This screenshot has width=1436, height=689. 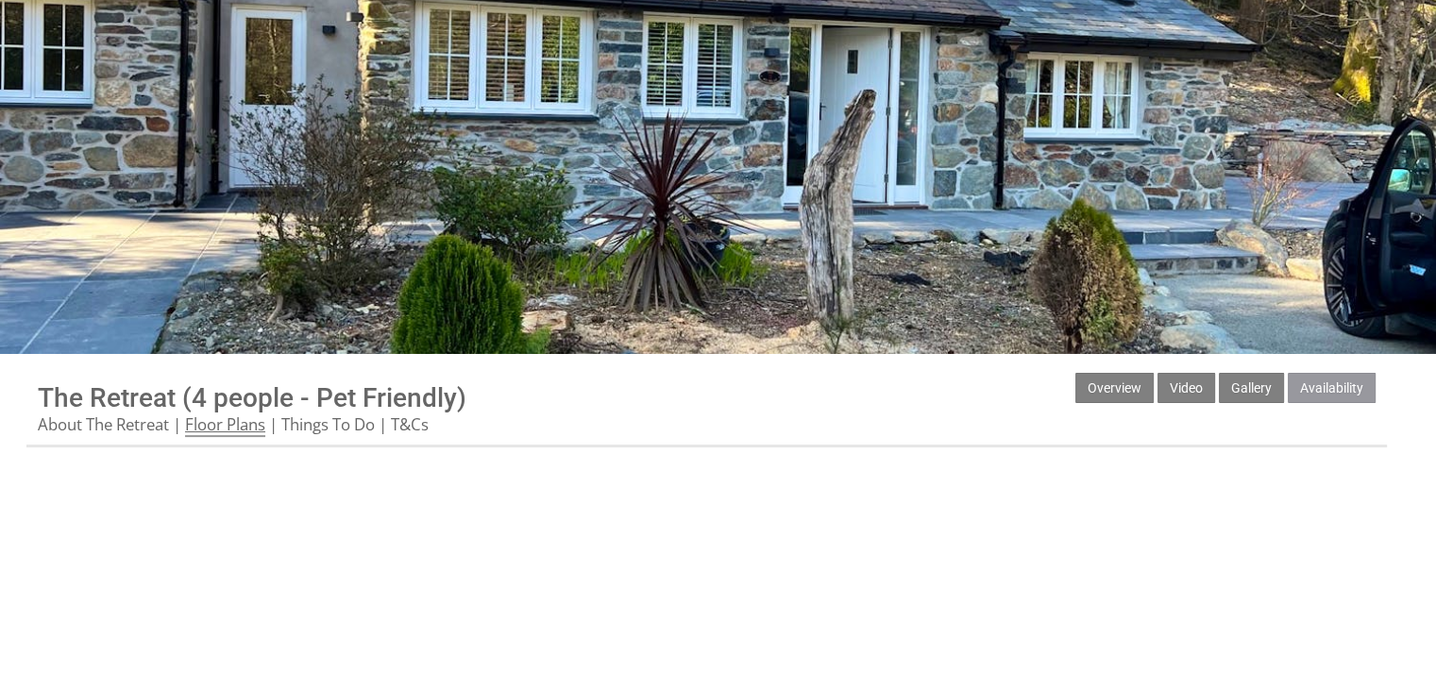 I want to click on span: The Retreat (4 people - Pet Friendly), so click(x=252, y=397).